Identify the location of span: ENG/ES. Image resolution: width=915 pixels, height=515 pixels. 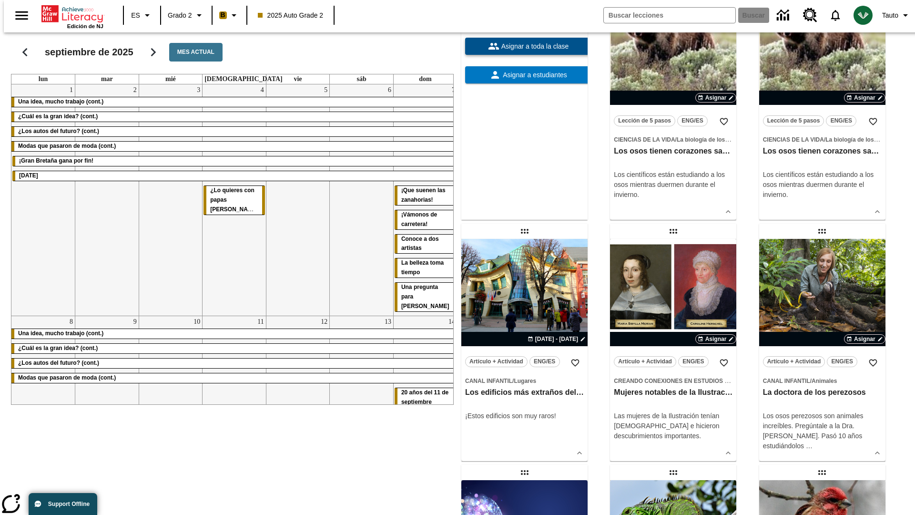
(842, 361).